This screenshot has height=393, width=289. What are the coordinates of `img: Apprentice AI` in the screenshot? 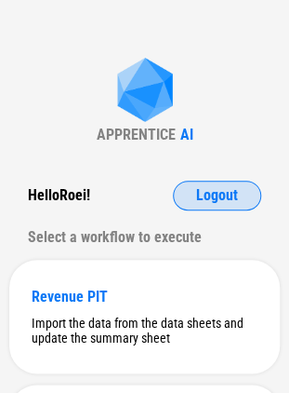 It's located at (145, 91).